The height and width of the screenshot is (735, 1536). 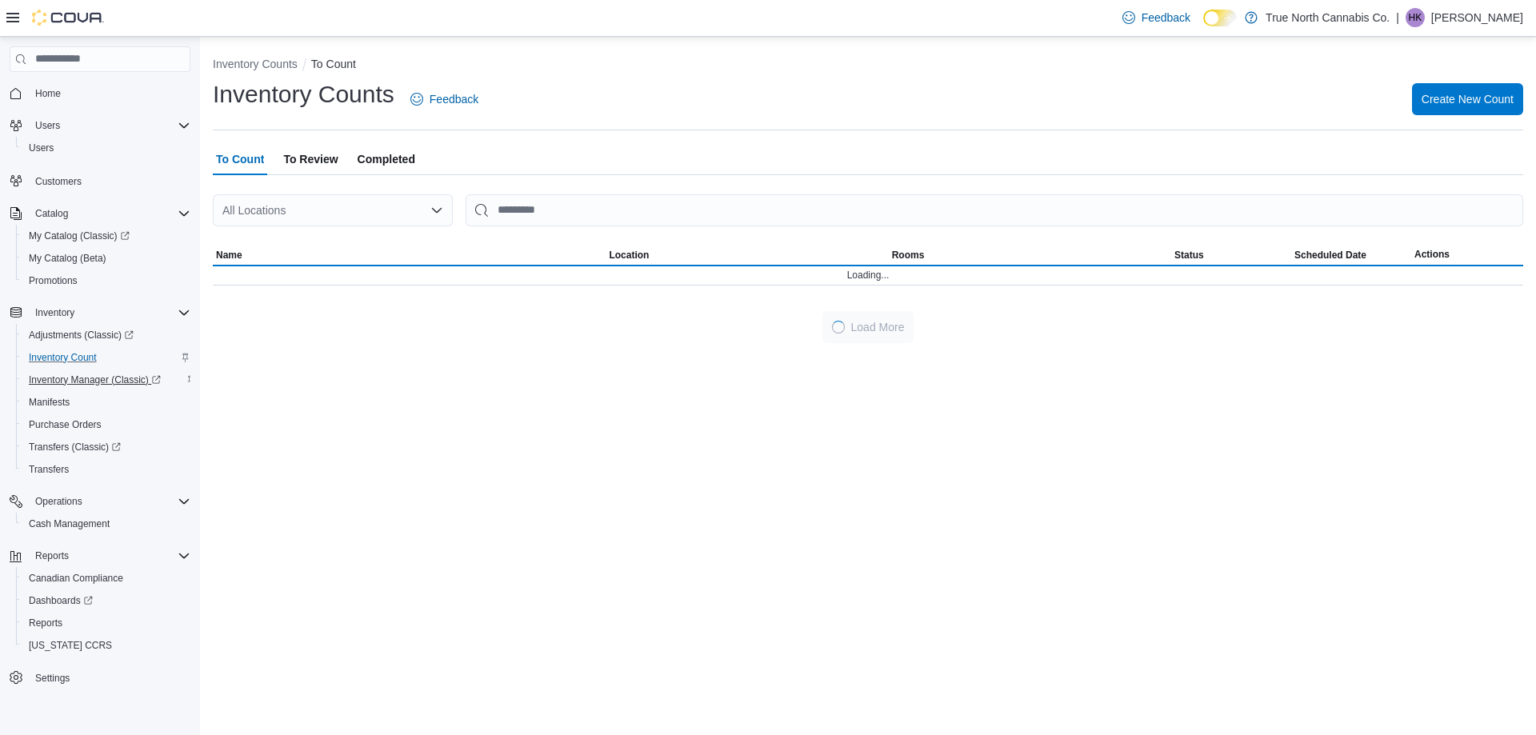 What do you see at coordinates (437, 210) in the screenshot?
I see `button: Open list of options` at bounding box center [437, 210].